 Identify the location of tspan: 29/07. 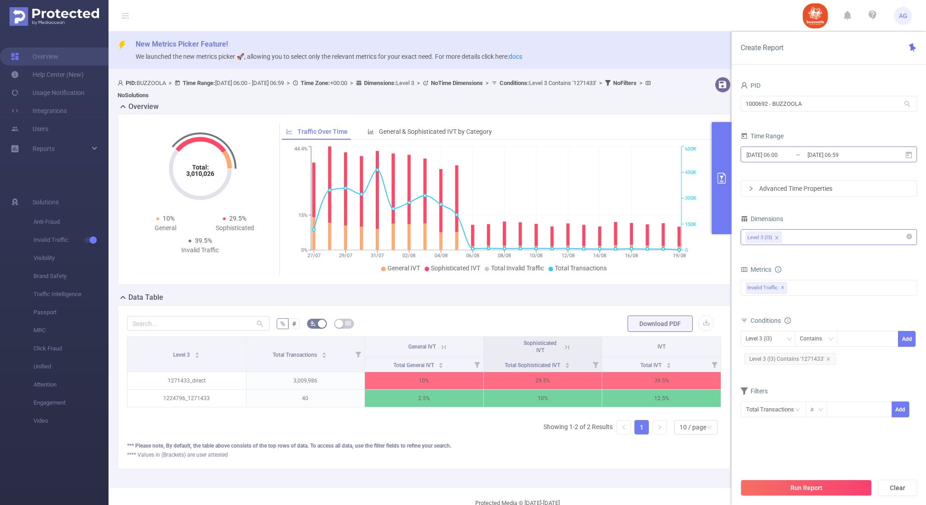
(345, 255).